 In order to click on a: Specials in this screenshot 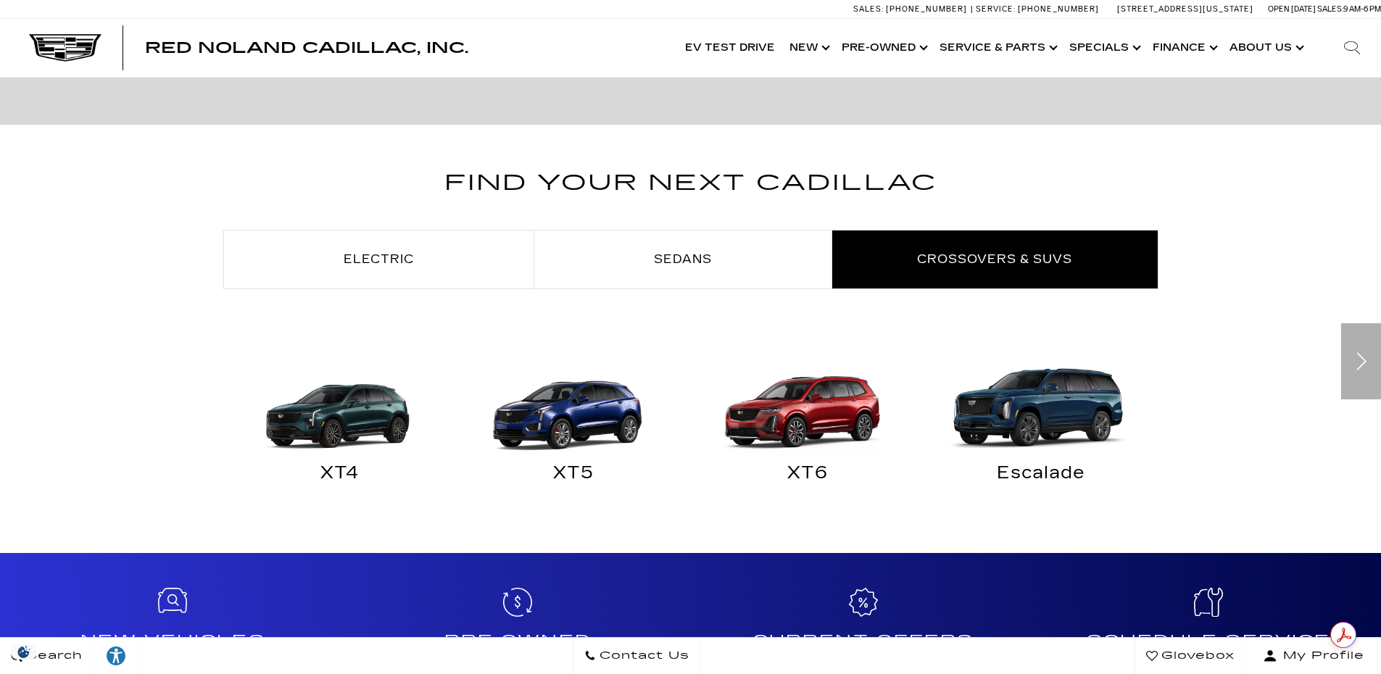, I will do `click(1103, 48)`.